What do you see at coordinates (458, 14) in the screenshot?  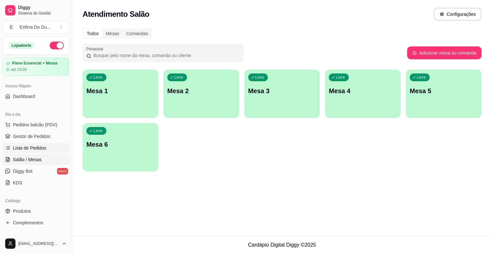 I see `button: Configurações` at bounding box center [458, 14].